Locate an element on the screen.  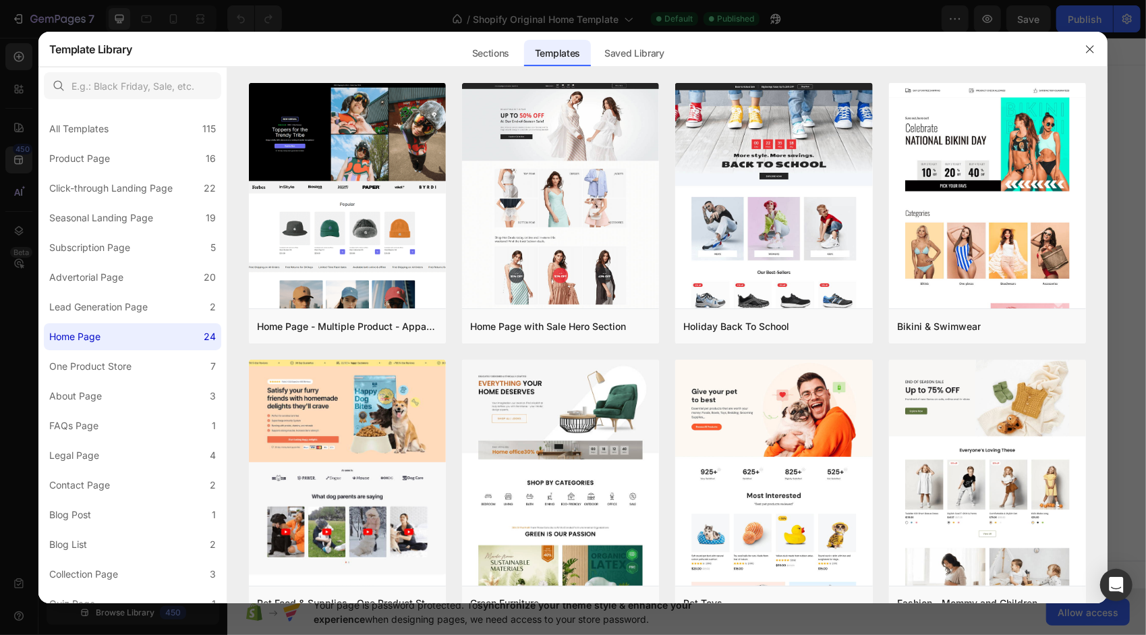
div: 24 is located at coordinates (210, 336).